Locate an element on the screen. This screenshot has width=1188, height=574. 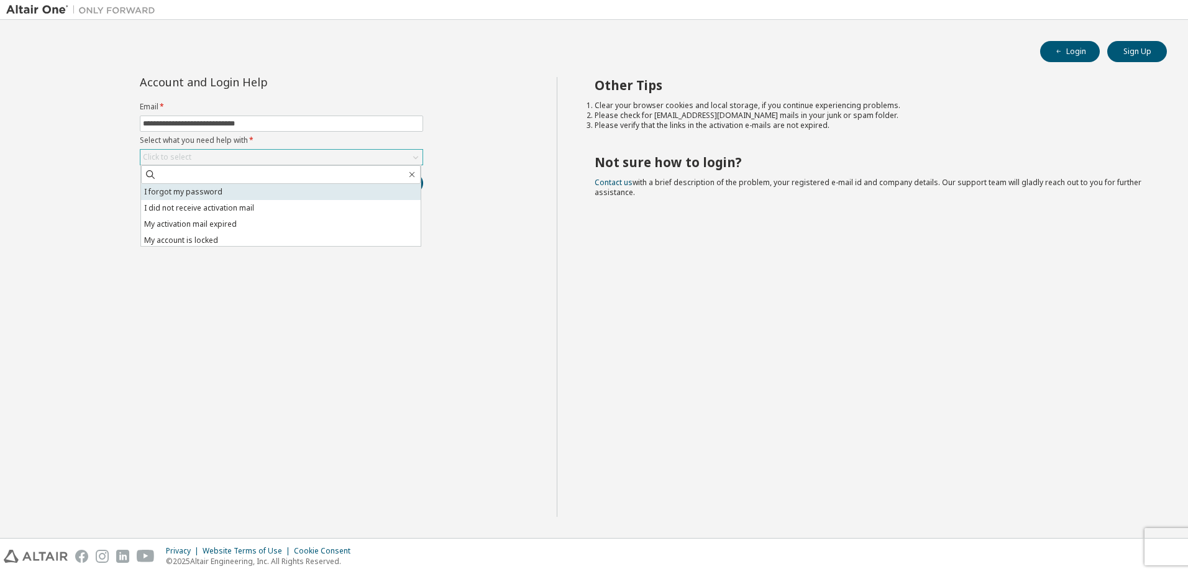
h2: Other Tips is located at coordinates (870, 85).